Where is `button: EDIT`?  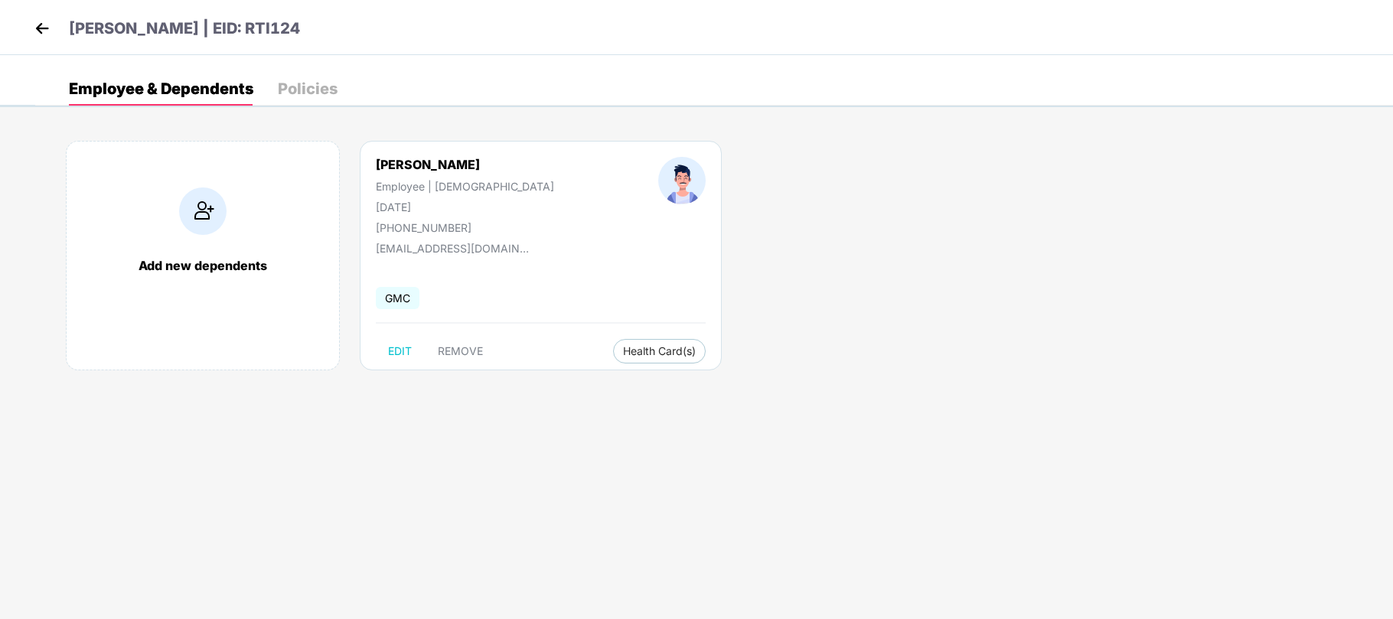 button: EDIT is located at coordinates (400, 351).